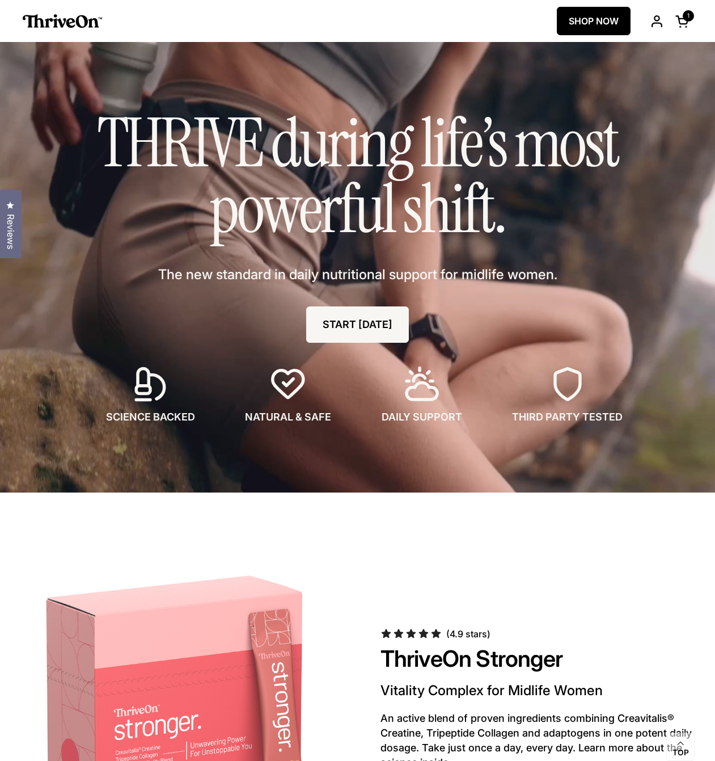 This screenshot has height=761, width=715. Describe the element at coordinates (422, 417) in the screenshot. I see `span: DAILY SUPPORT` at that location.